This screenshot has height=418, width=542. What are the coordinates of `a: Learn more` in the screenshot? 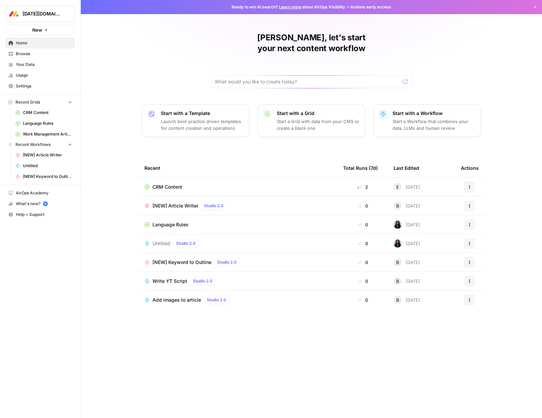 It's located at (290, 7).